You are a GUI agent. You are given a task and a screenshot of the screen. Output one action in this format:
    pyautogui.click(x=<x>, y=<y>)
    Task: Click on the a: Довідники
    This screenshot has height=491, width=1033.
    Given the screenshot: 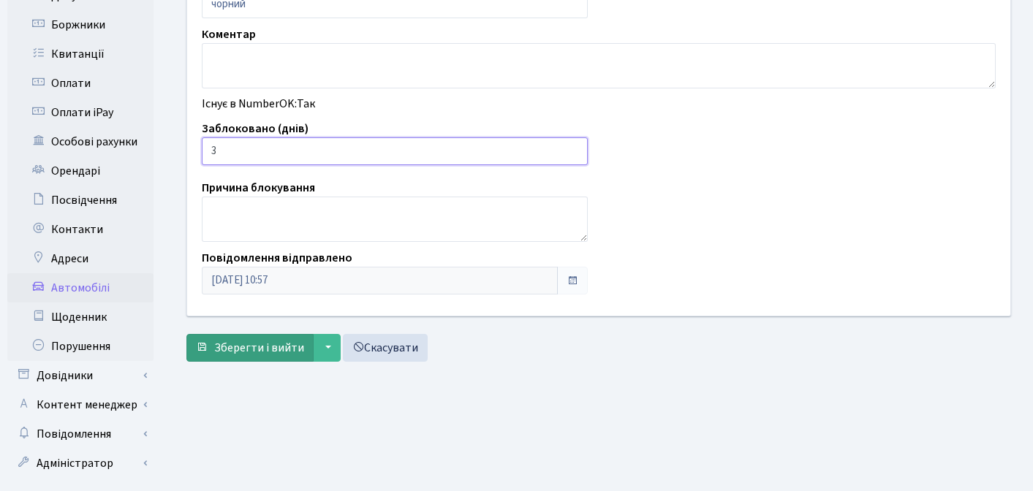 What is the action you would take?
    pyautogui.click(x=80, y=376)
    